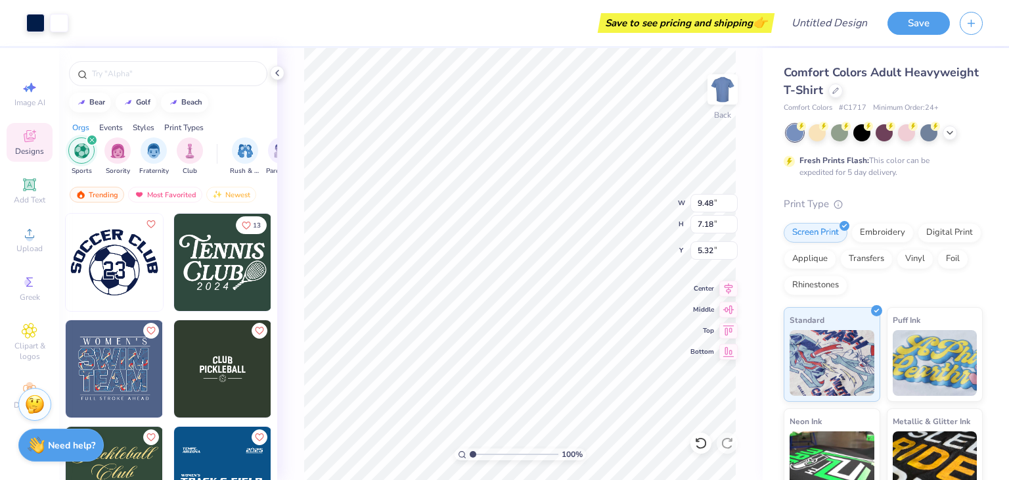 Image resolution: width=1009 pixels, height=480 pixels. What do you see at coordinates (867, 259) in the screenshot?
I see `div: Transfers` at bounding box center [867, 259].